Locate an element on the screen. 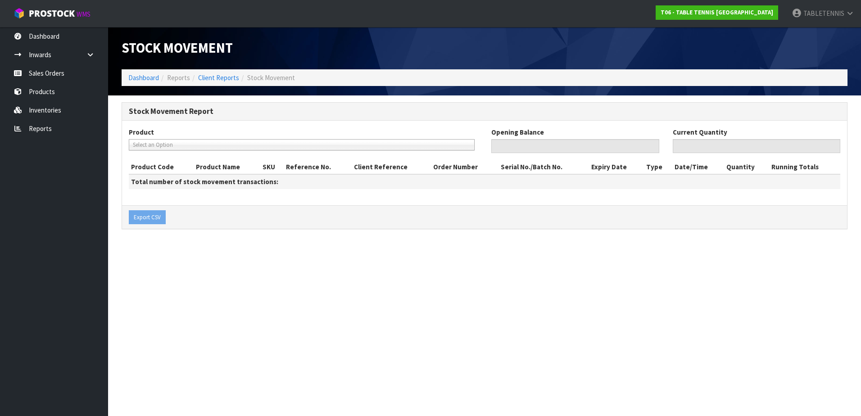  span: ProStock is located at coordinates (52, 14).